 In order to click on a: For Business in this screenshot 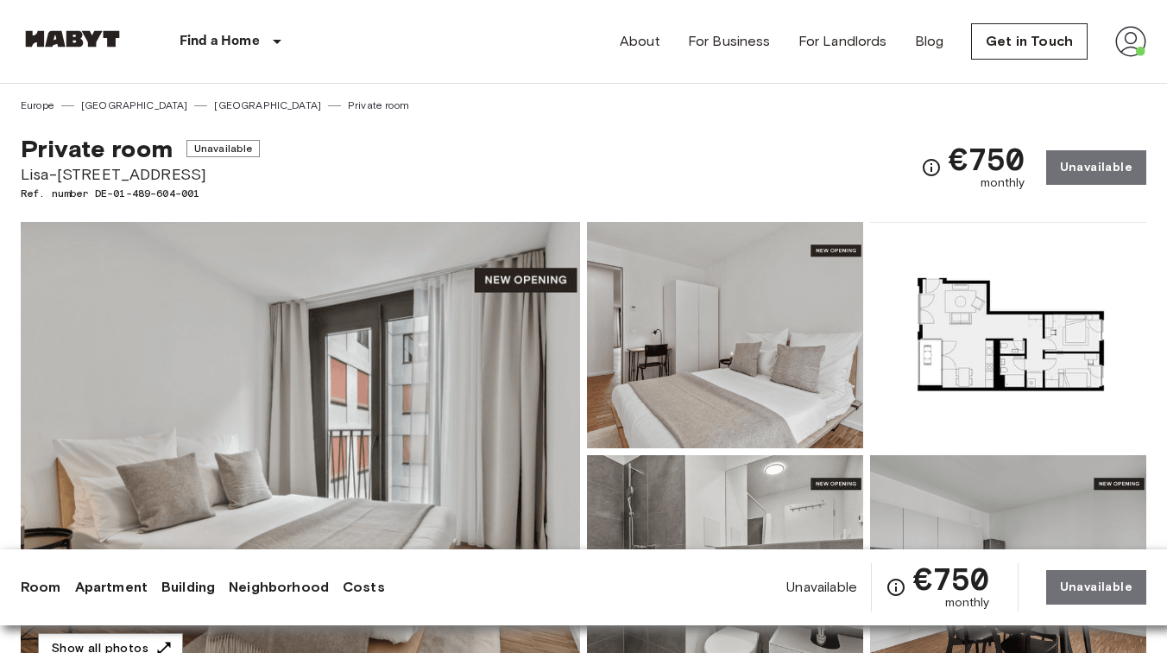, I will do `click(729, 41)`.